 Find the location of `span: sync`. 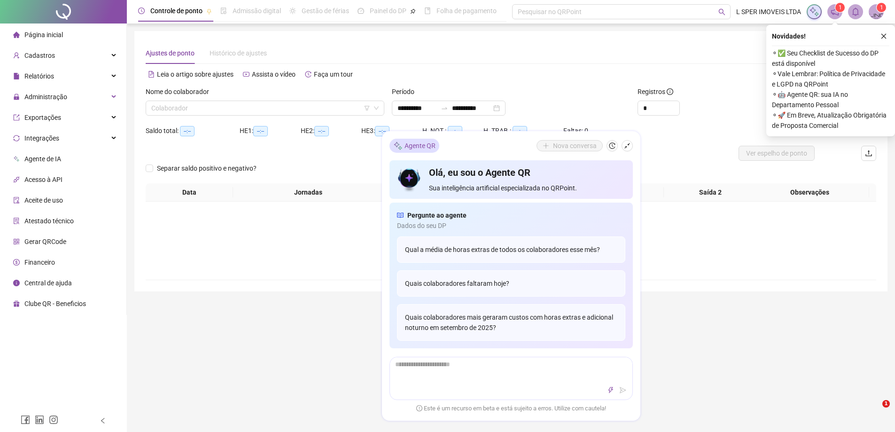

span: sync is located at coordinates (16, 138).